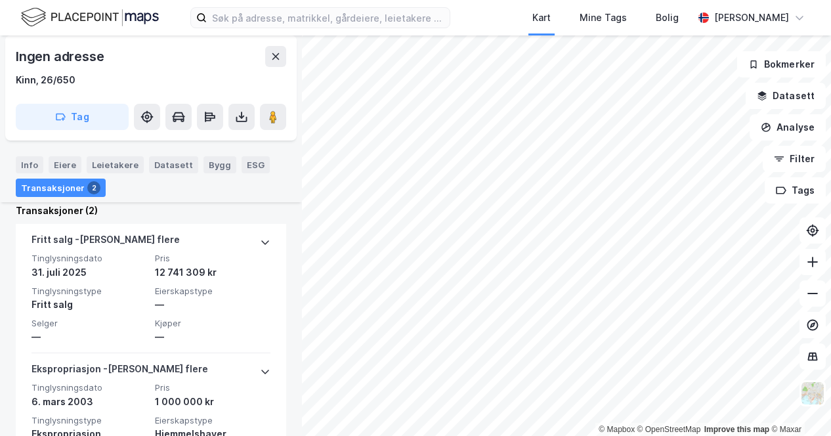 The width and height of the screenshot is (831, 436). What do you see at coordinates (213, 402) in the screenshot?
I see `div: 1 000 000 kr` at bounding box center [213, 402].